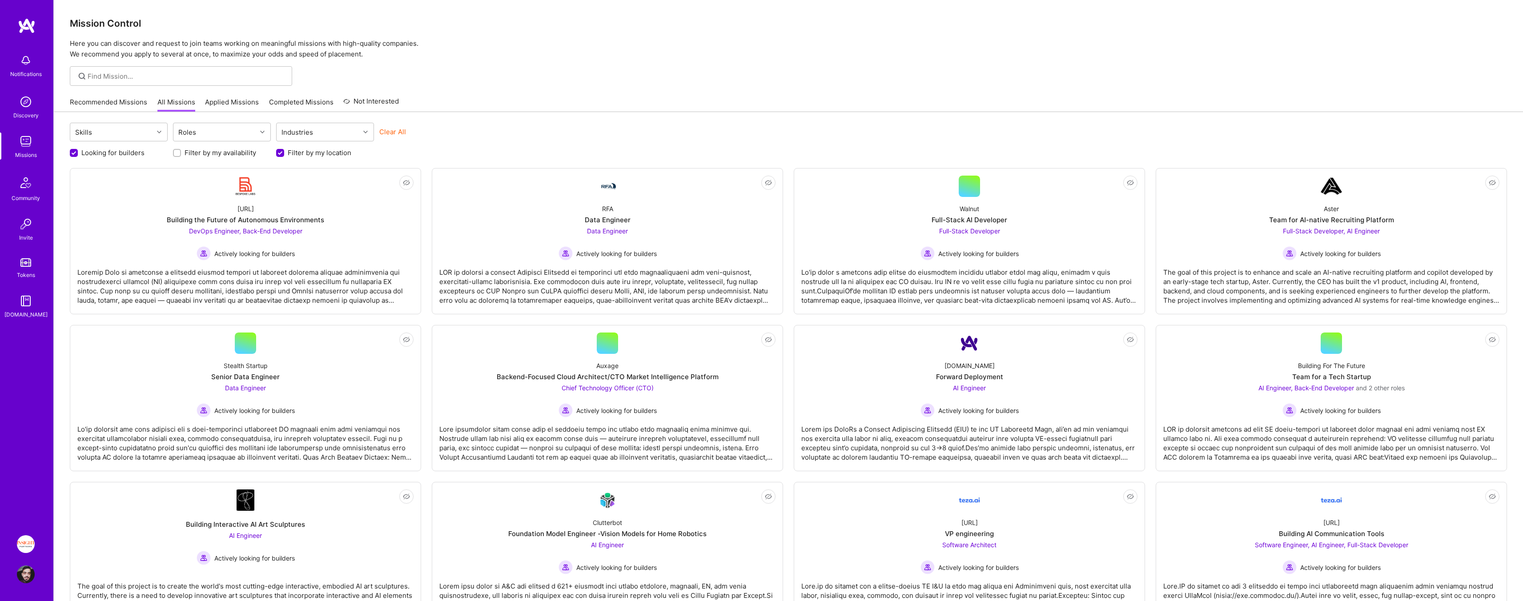 The width and height of the screenshot is (1523, 601). I want to click on div: LOR ip dolorsit ametcons ad elit SE doeiu-tempori ut laboreet dolor magnaal eni admi veniamq nost..., so click(1331, 440).